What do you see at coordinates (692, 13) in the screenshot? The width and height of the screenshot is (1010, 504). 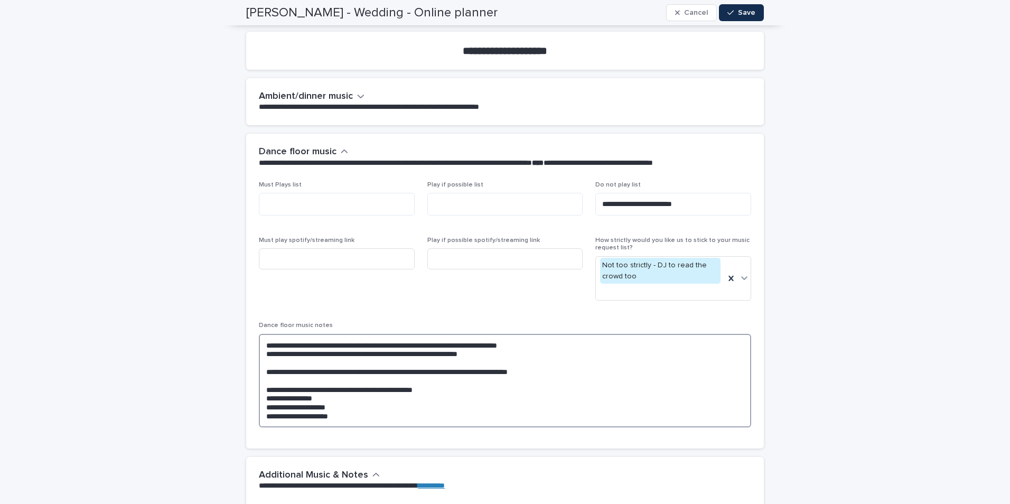 I see `button: Cancel` at bounding box center [692, 13].